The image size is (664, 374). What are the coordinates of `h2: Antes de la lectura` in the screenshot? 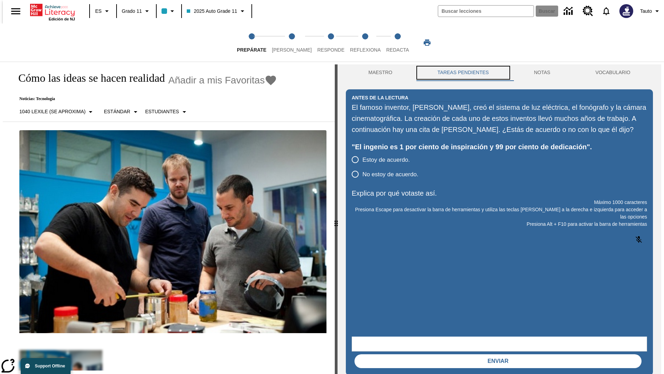 It's located at (380, 98).